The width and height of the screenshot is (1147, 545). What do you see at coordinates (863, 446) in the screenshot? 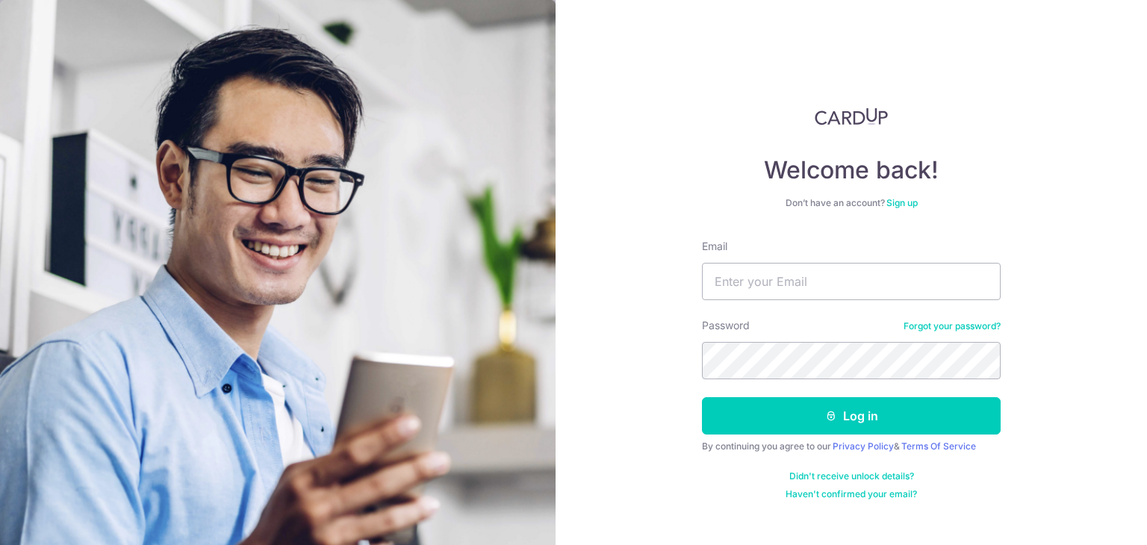
I see `a: Privacy Policy` at bounding box center [863, 446].